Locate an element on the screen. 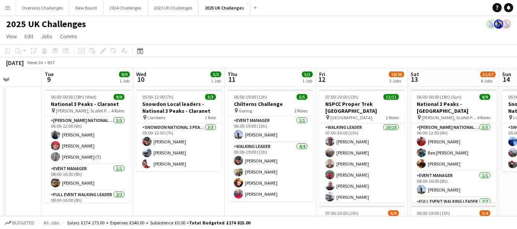 This screenshot has width=517, height=229. a: Edit is located at coordinates (29, 36).